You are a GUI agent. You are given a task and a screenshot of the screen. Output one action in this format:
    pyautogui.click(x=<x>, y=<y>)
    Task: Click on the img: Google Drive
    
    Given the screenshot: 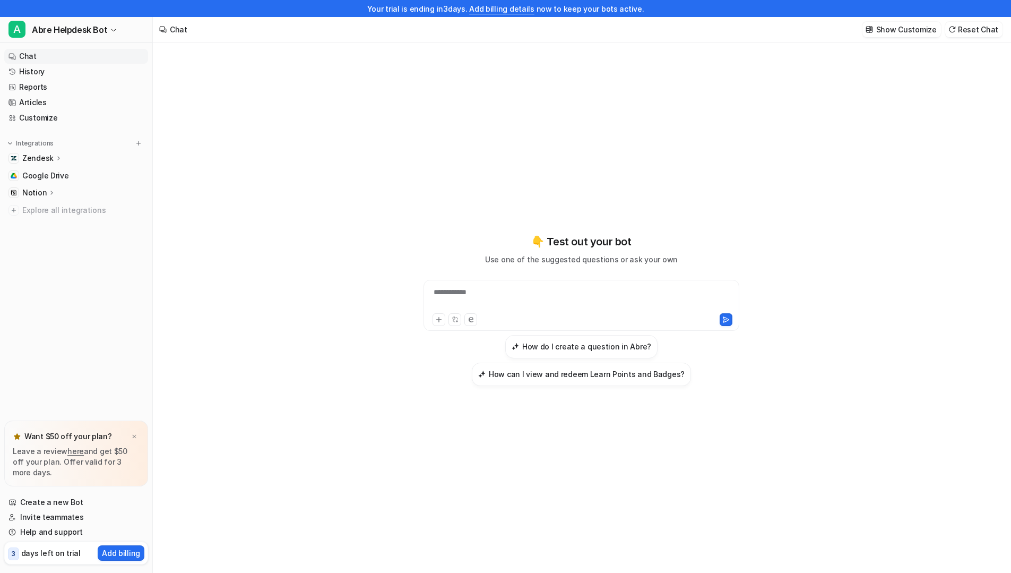 What is the action you would take?
    pyautogui.click(x=14, y=176)
    